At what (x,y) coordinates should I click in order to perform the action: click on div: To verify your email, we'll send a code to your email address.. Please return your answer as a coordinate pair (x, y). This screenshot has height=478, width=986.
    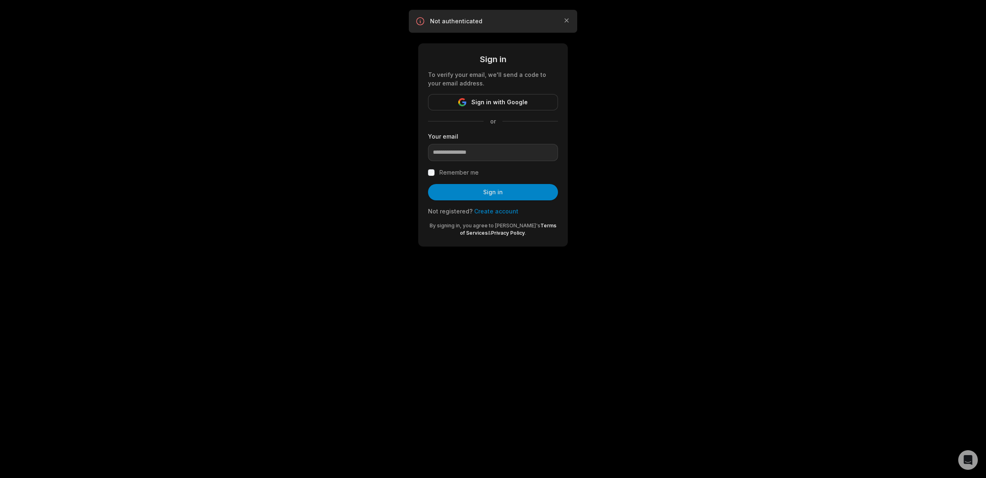
    Looking at the image, I should click on (493, 79).